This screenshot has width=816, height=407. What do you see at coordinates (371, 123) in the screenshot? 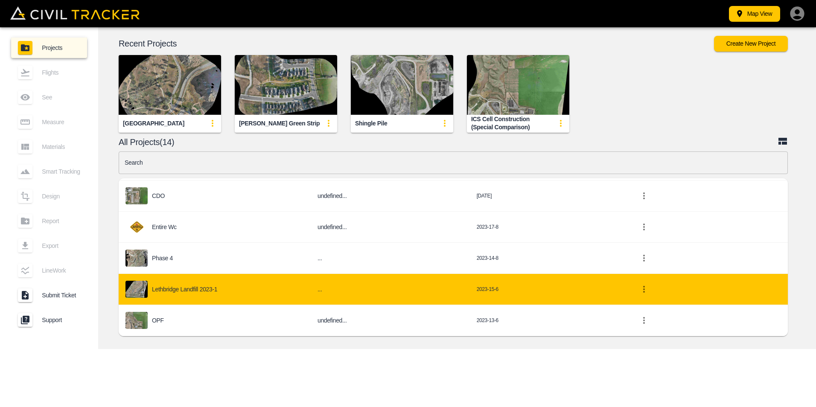
I see `div: Shingle Pile` at bounding box center [371, 123].